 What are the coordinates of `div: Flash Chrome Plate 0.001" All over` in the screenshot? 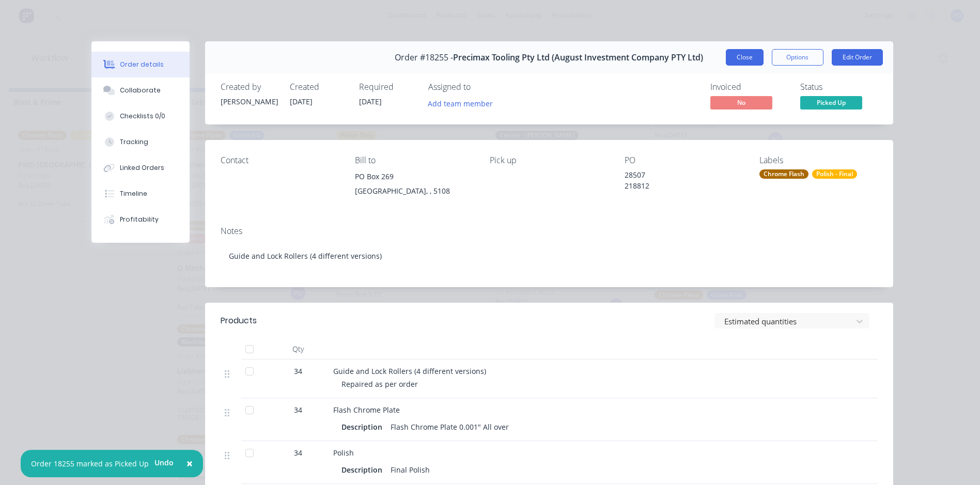 It's located at (450, 427).